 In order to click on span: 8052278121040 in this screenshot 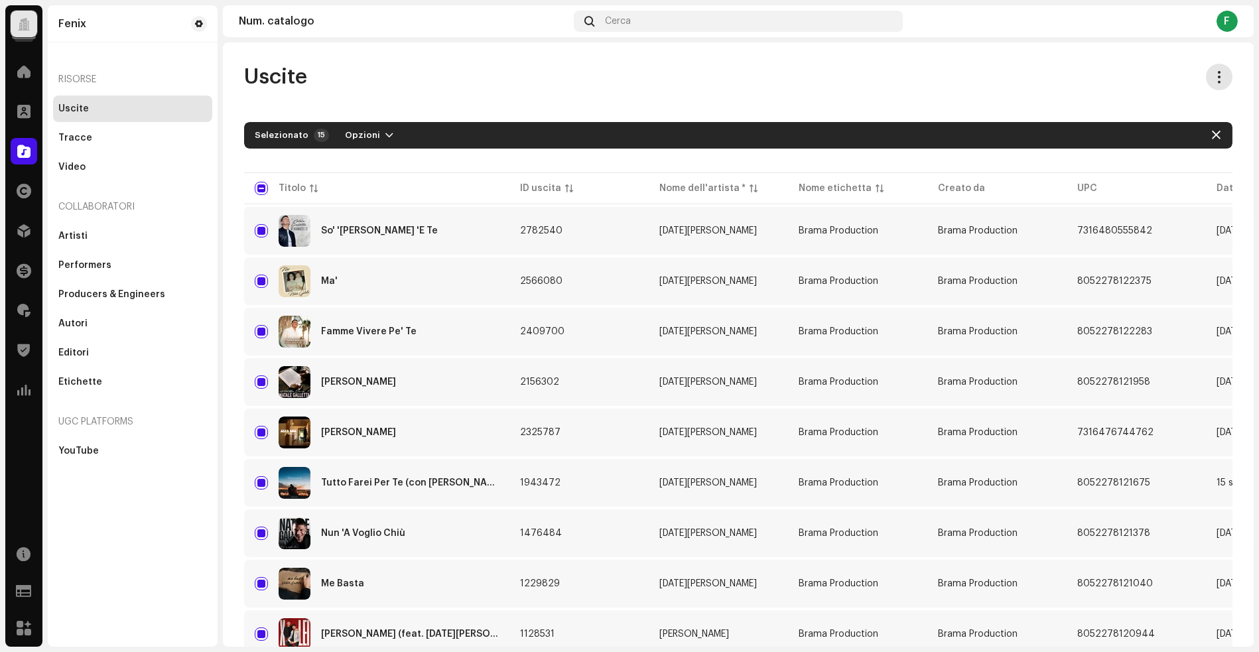, I will do `click(1115, 584)`.